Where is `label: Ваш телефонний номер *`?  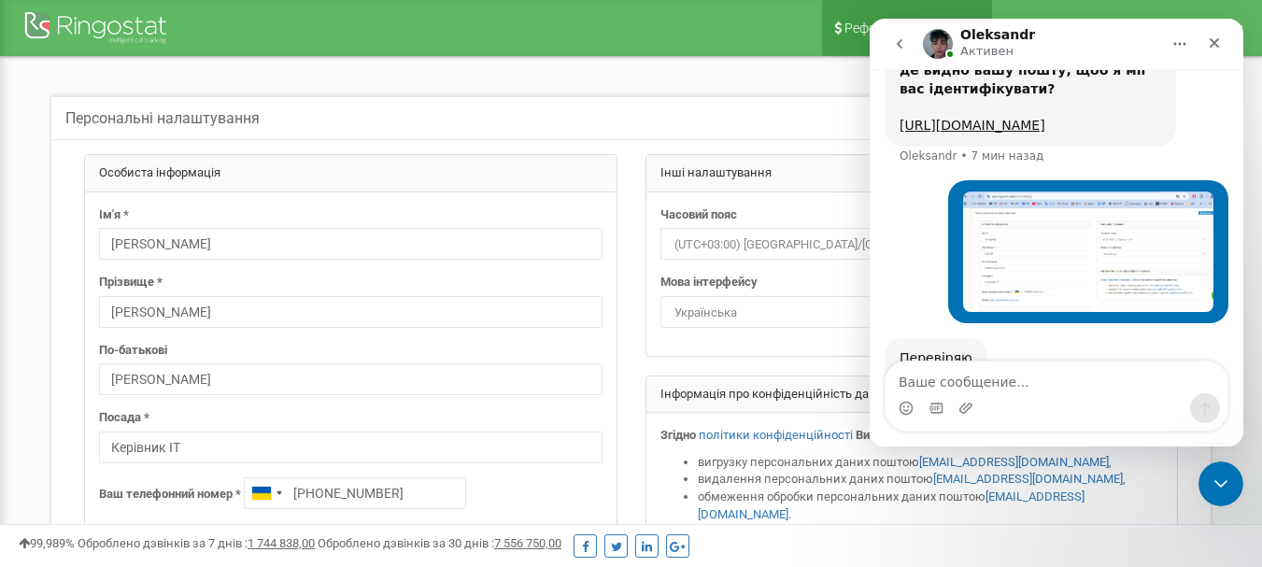
label: Ваш телефонний номер * is located at coordinates (170, 494).